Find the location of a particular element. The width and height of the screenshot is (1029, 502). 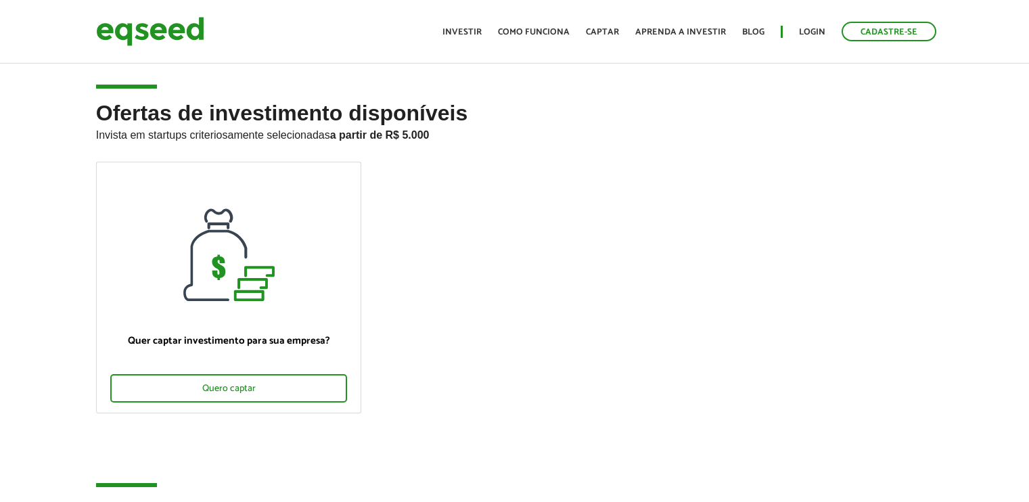

h2: Ofertas de investimento disponíveis is located at coordinates (515, 131).